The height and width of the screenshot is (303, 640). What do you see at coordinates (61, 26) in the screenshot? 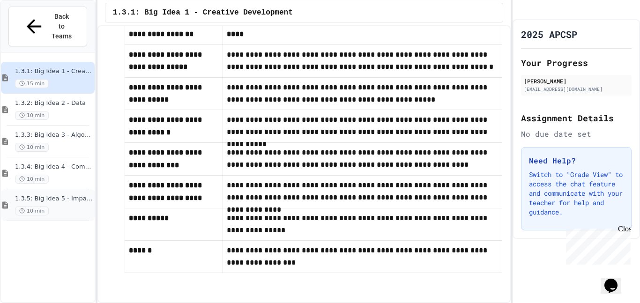
I see `span: Back to Teams` at bounding box center [61, 26].